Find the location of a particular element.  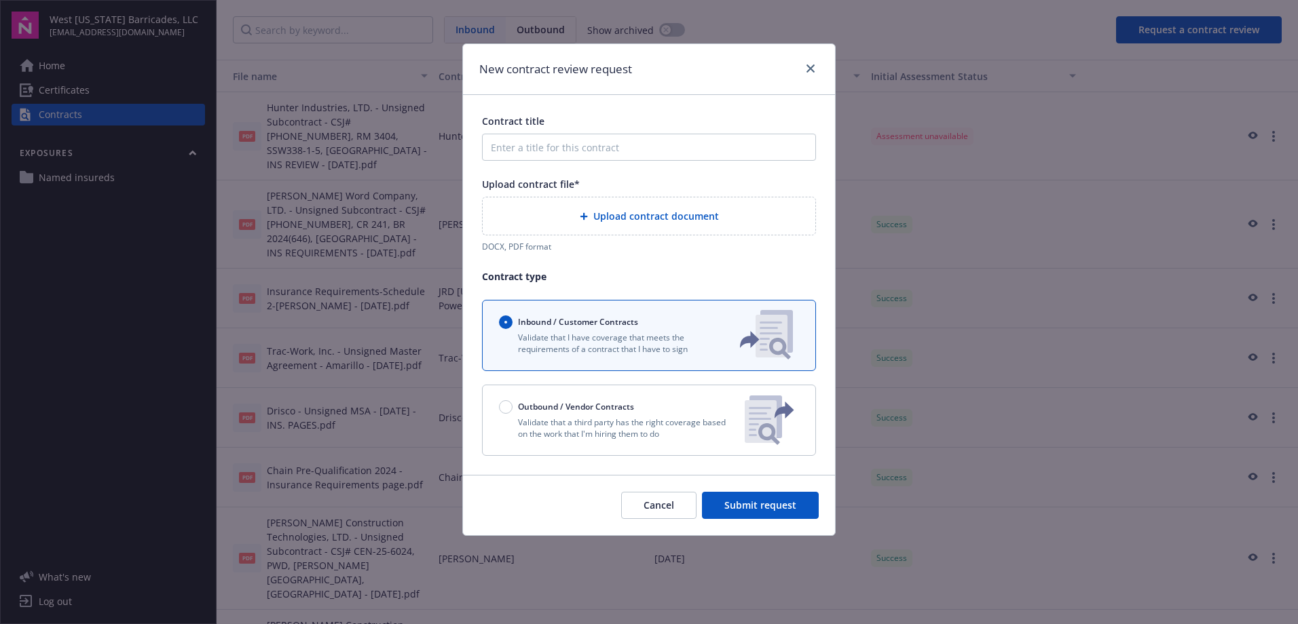

span: Upload contract document is located at coordinates (656, 216).